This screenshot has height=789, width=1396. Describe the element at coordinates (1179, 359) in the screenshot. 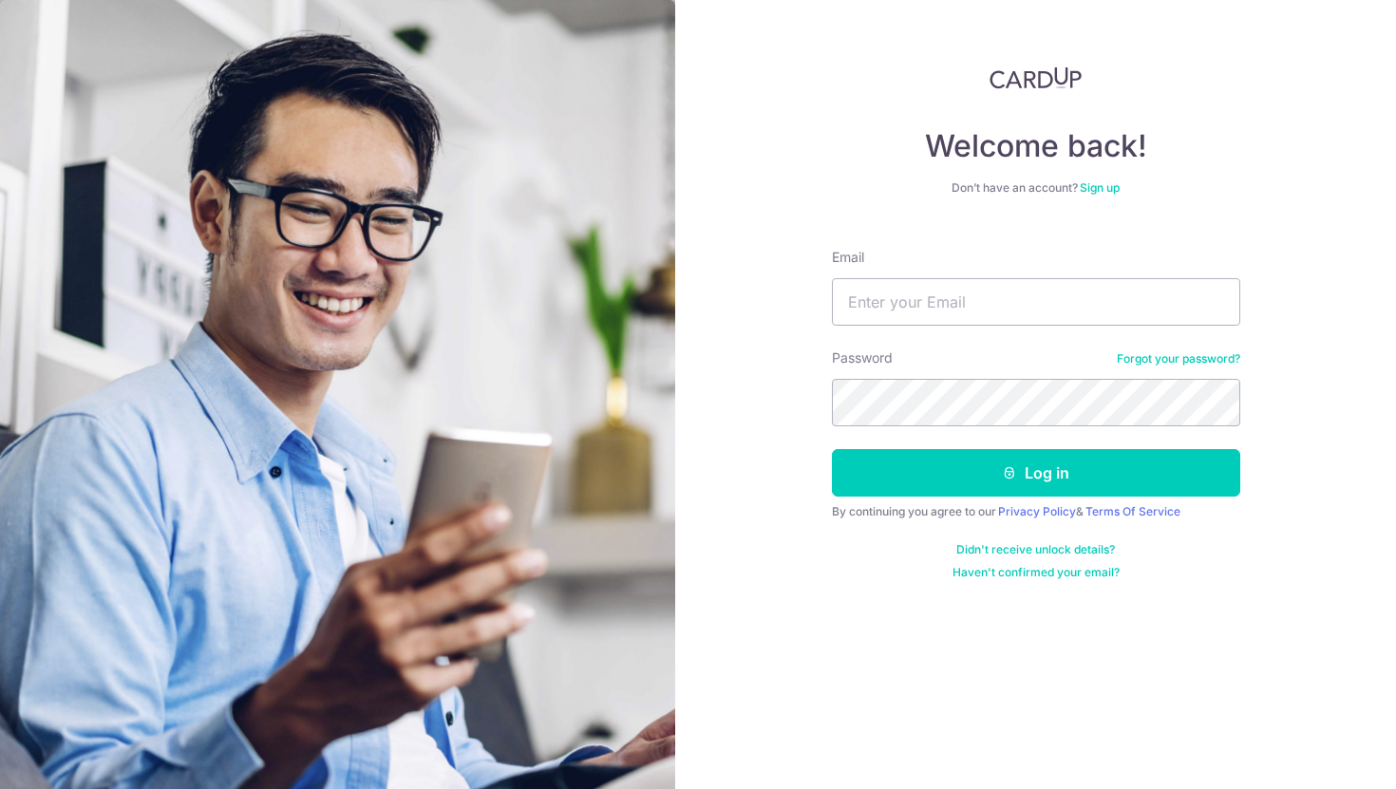

I see `a: Forgot your password?` at that location.